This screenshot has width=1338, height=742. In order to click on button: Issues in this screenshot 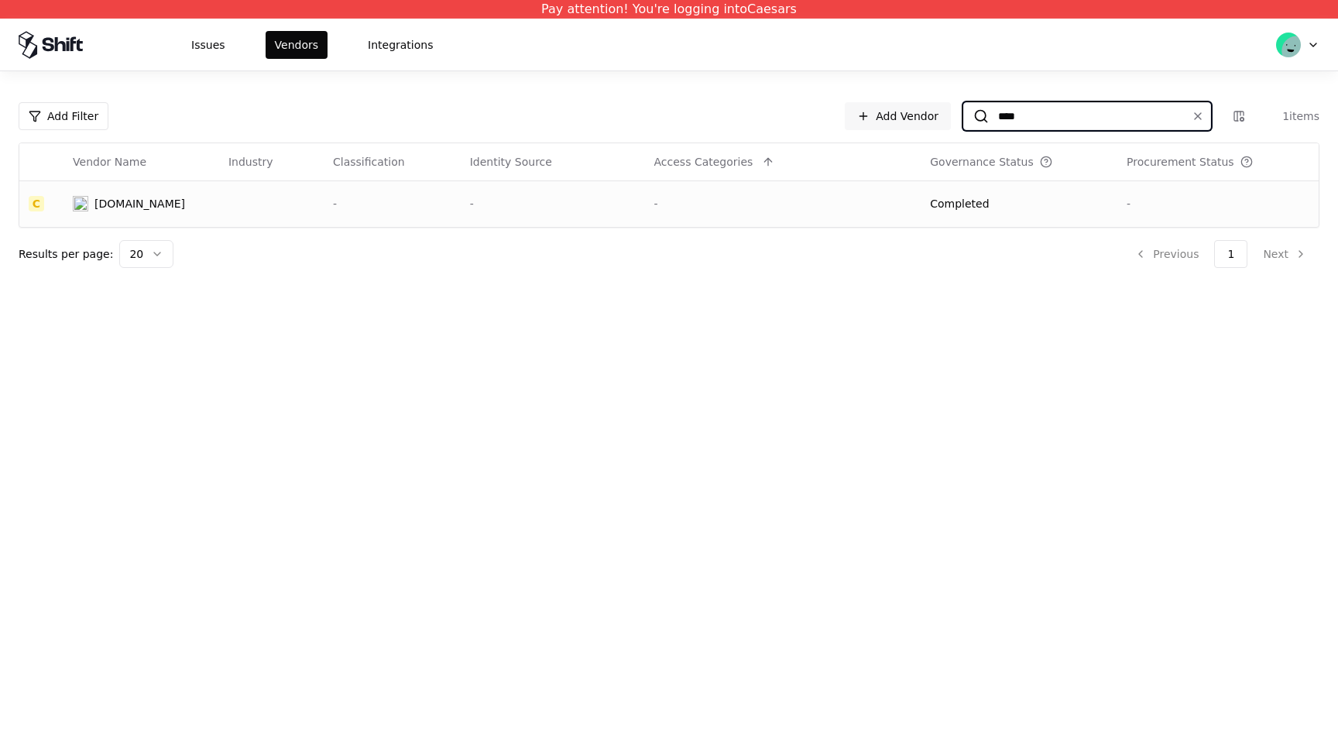, I will do `click(208, 45)`.